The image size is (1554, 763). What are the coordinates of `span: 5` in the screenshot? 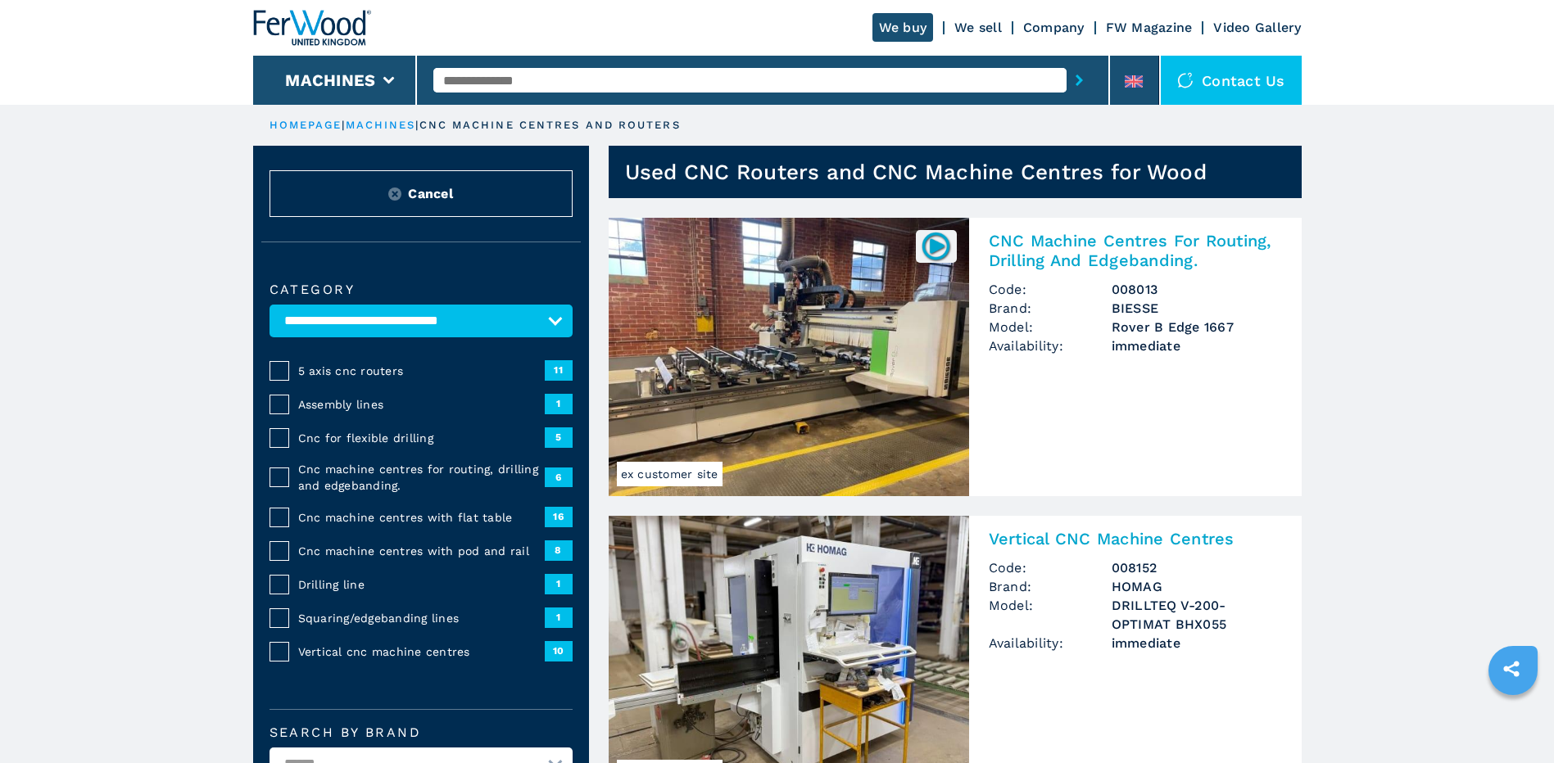 It's located at (559, 437).